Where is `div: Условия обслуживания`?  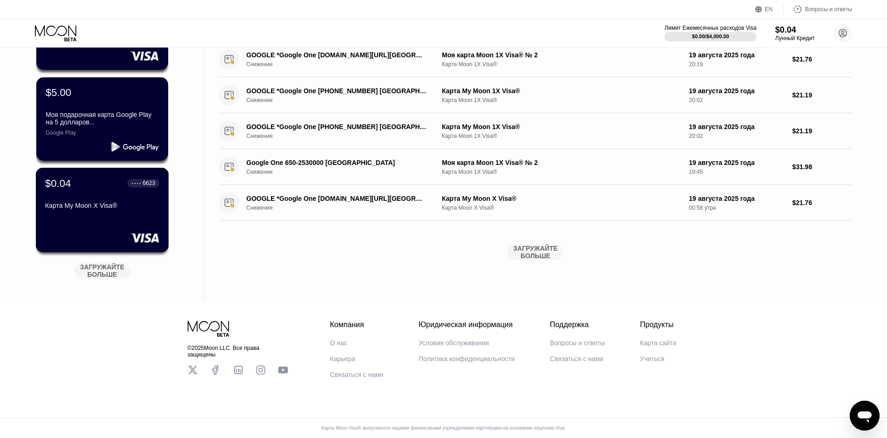
div: Условия обслуживания is located at coordinates (453, 343).